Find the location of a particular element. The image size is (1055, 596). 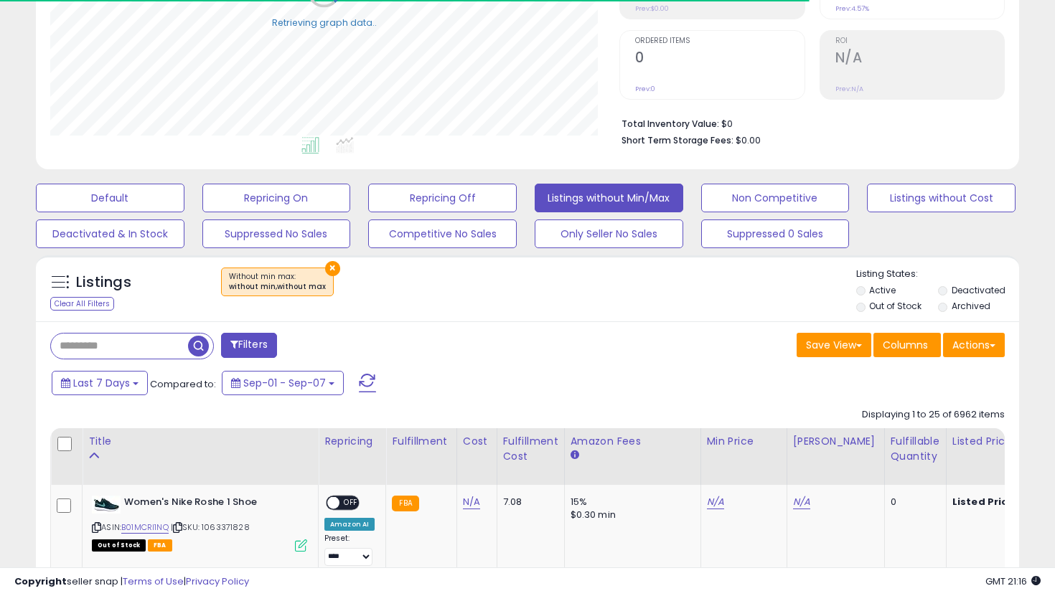

button: Sep-01 - Sep-07 is located at coordinates (283, 383).